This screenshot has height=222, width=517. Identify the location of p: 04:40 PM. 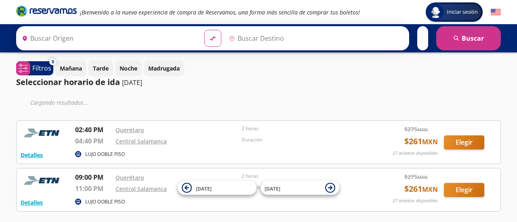
(93, 141).